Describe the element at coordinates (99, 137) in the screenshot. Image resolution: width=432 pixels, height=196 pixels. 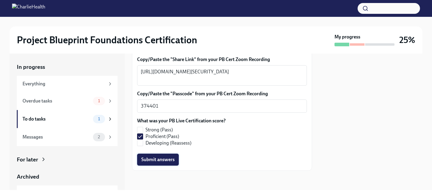
I see `span: 2` at that location.